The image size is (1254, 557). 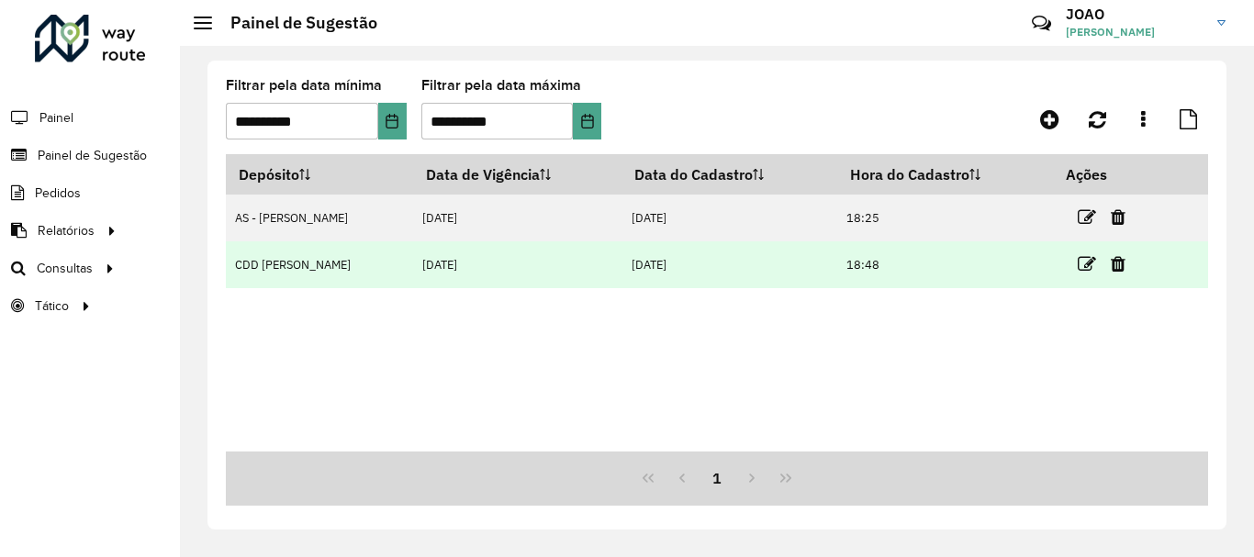 I want to click on span: Tático, so click(x=51, y=306).